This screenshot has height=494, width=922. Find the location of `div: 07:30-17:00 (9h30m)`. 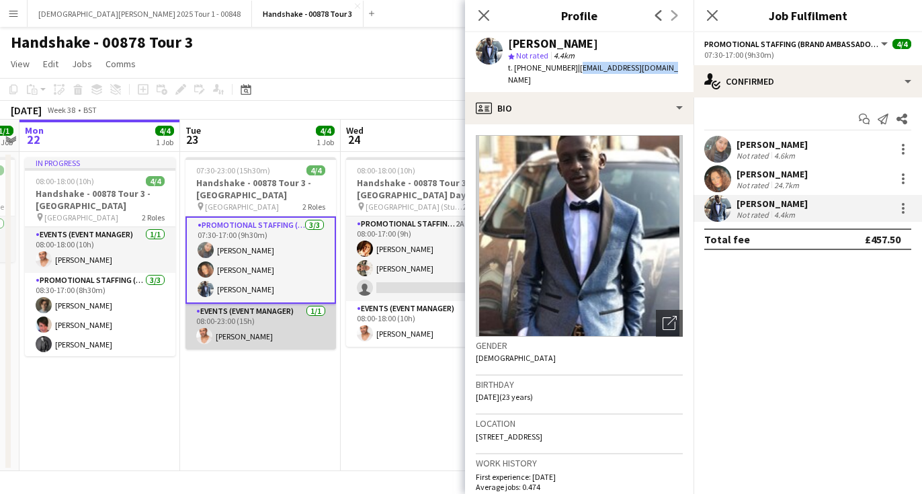

div: 07:30-17:00 (9h30m) is located at coordinates (808, 54).